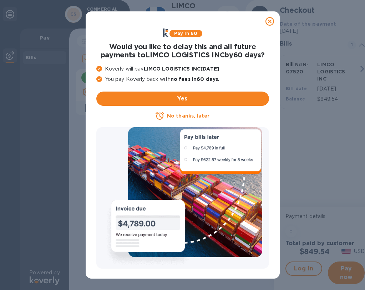 The height and width of the screenshot is (290, 365). Describe the element at coordinates (183, 99) in the screenshot. I see `span: Yes` at that location.